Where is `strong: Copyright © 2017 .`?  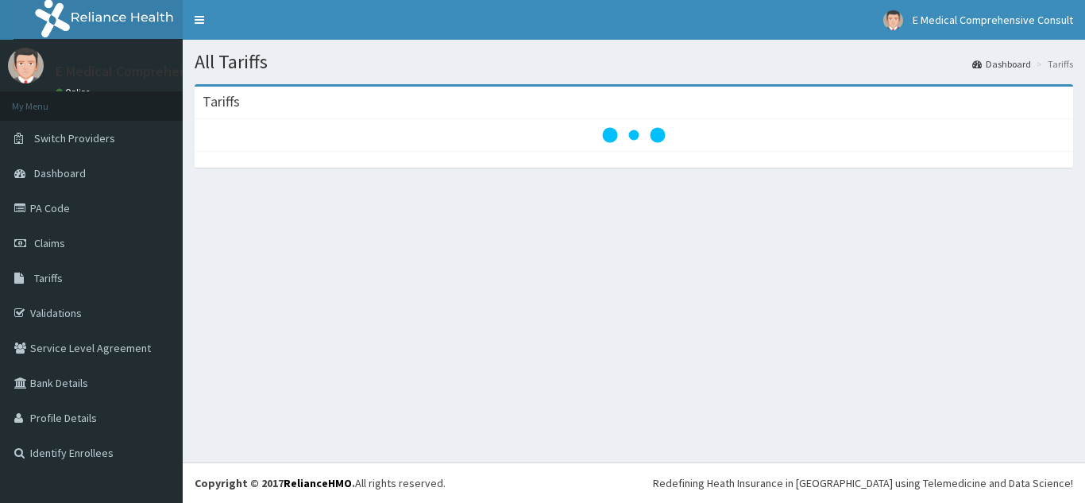
strong: Copyright © 2017 . is located at coordinates (275, 483).